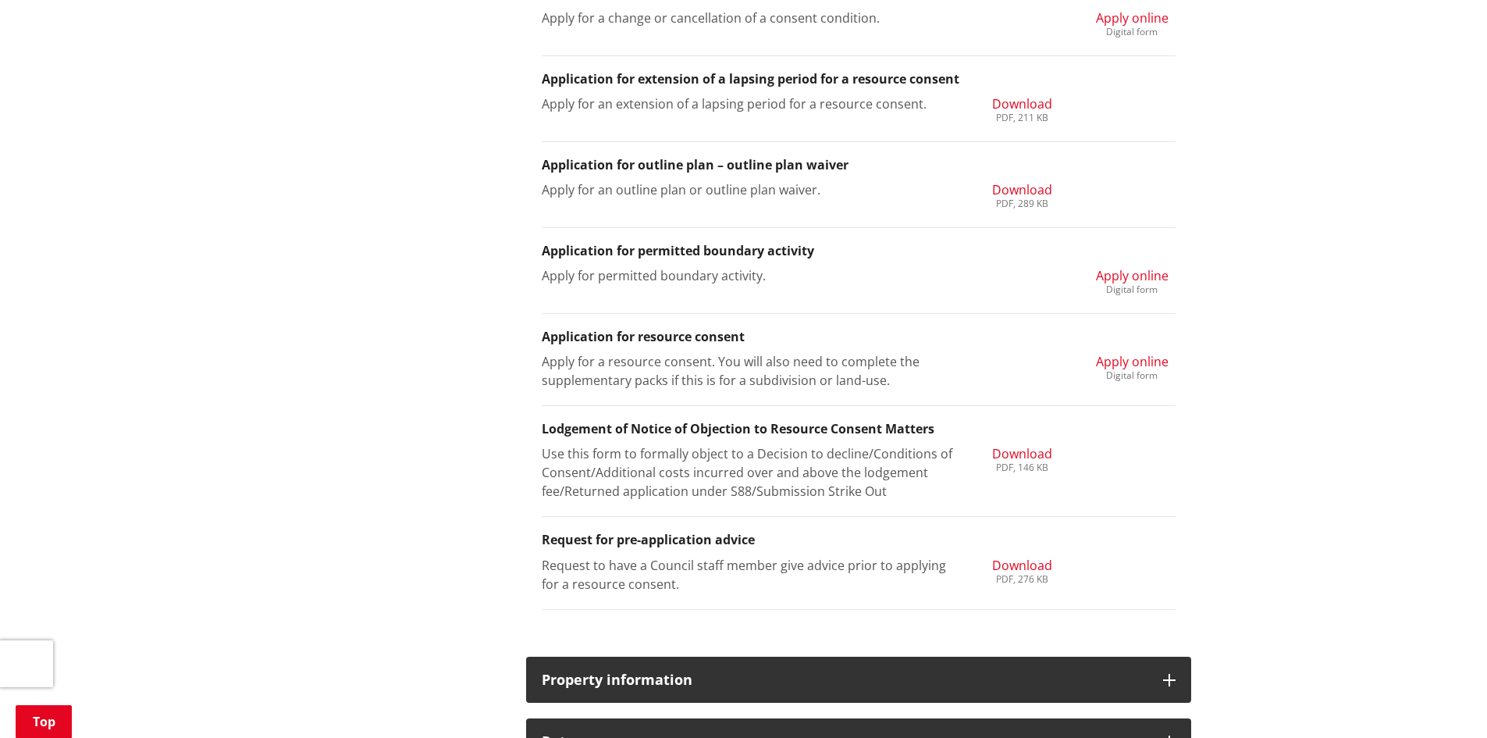  Describe the element at coordinates (859, 539) in the screenshot. I see `h3: Request for pre-application advice` at that location.